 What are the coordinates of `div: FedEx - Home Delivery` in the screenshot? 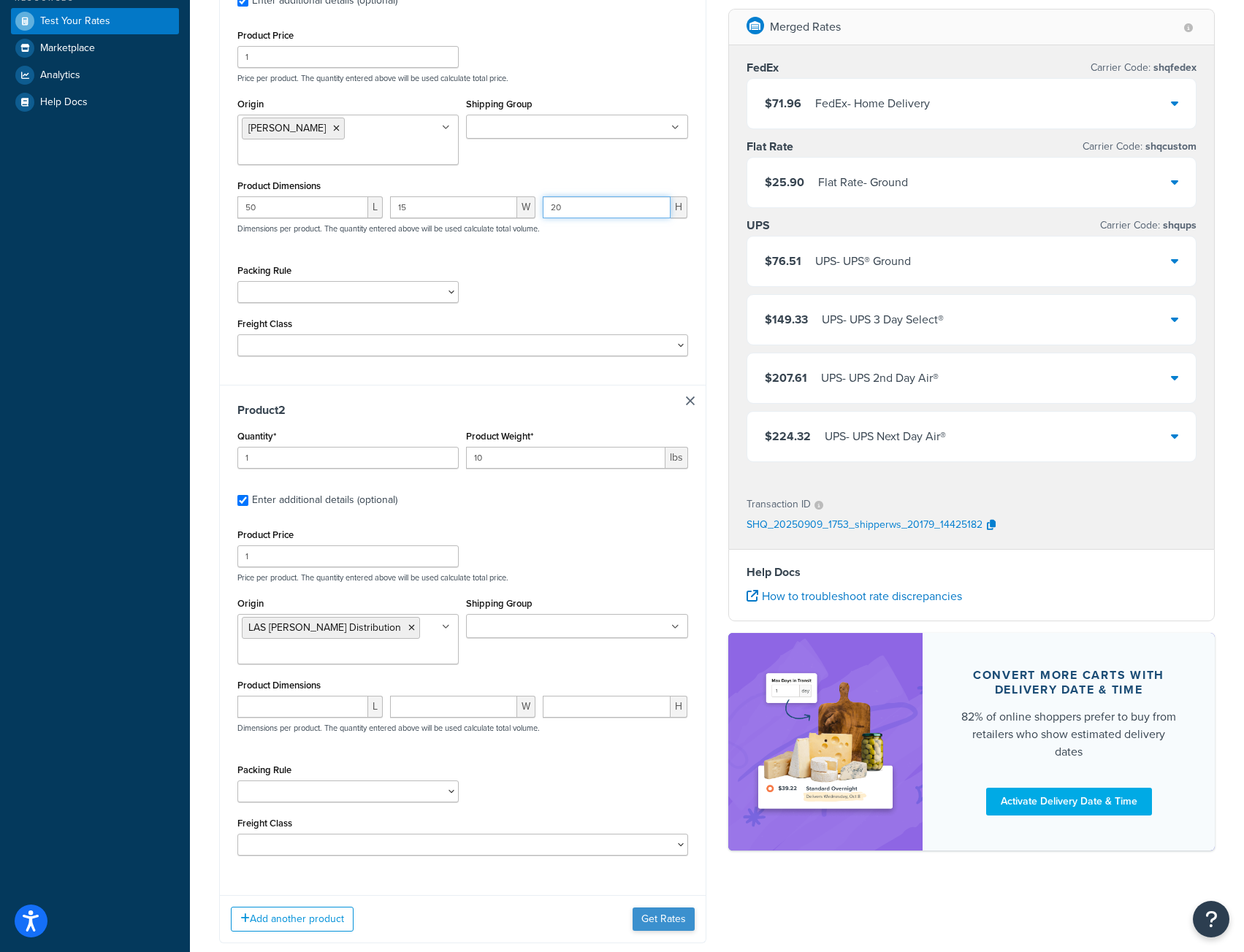 It's located at (872, 104).